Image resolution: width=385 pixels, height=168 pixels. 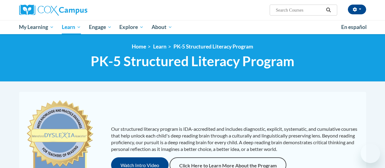 What do you see at coordinates (354, 27) in the screenshot?
I see `span: En español` at bounding box center [354, 27].